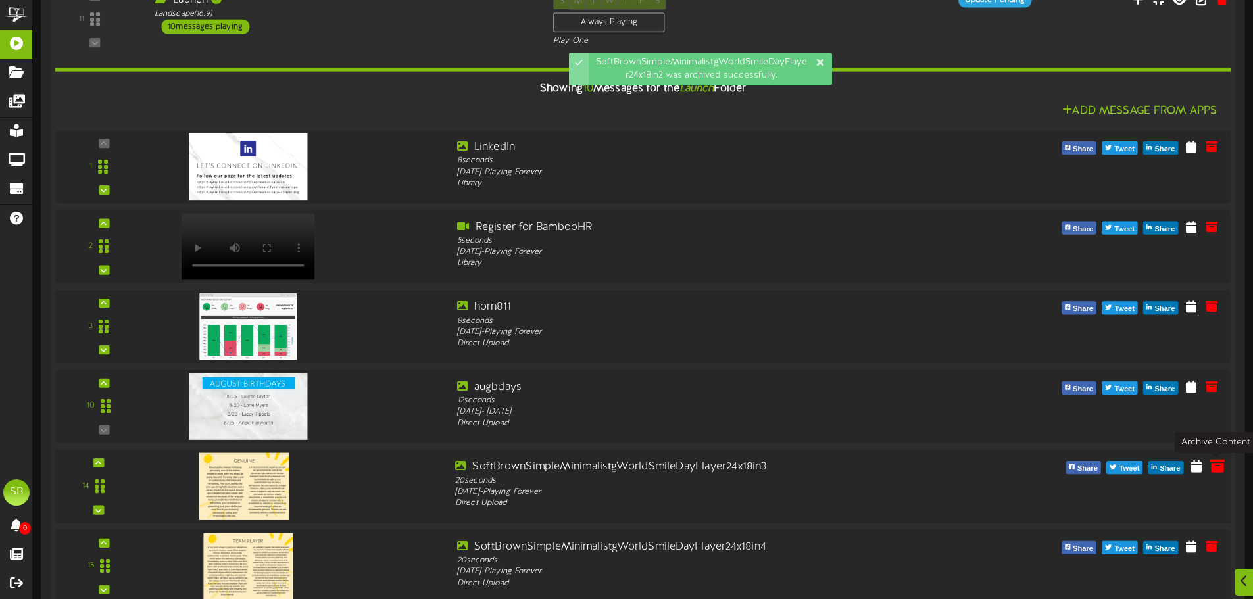 The image size is (1253, 599). Describe the element at coordinates (692, 547) in the screenshot. I see `div: SoftBrownSimpleMinimalistgWorldSmileDayFlayer24x18in4` at that location.